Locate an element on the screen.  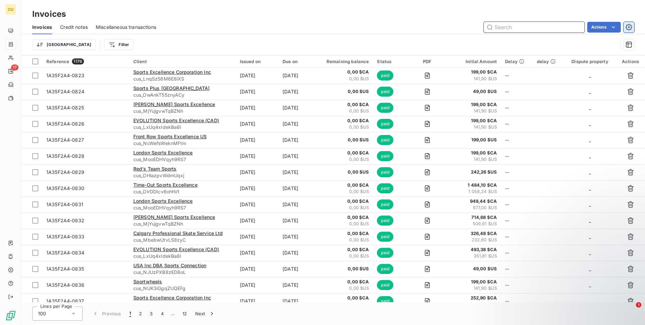
span: Time-Out Sports Excellence is located at coordinates (165, 185).